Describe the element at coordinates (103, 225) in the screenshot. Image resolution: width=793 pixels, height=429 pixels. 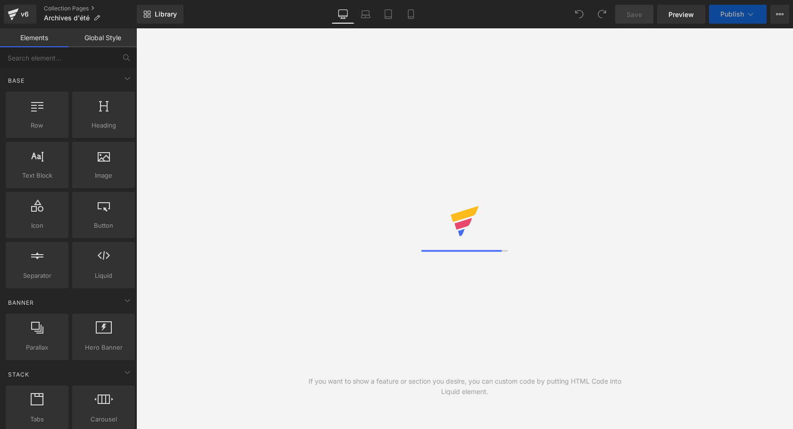
I see `span: Button` at that location.